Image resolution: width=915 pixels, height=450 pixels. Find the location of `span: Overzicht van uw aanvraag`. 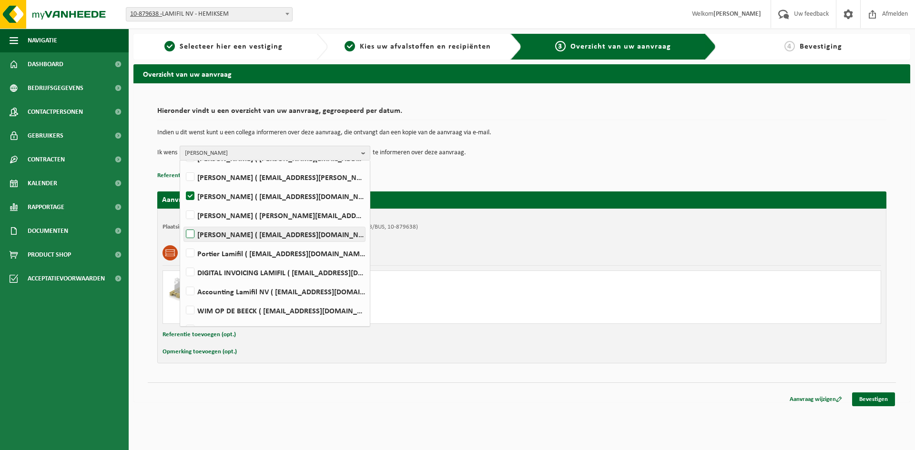

span: Overzicht van uw aanvraag is located at coordinates (621, 47).